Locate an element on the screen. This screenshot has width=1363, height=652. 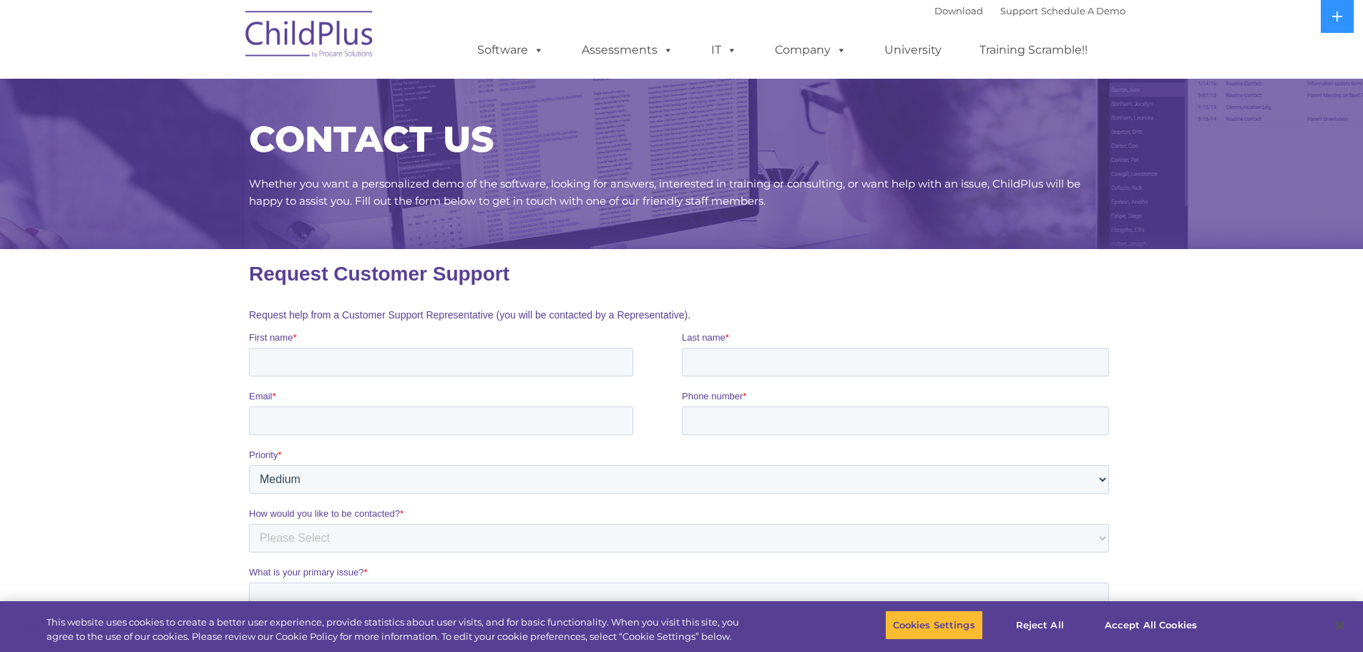
a: Schedule A Demo is located at coordinates (1083, 11).